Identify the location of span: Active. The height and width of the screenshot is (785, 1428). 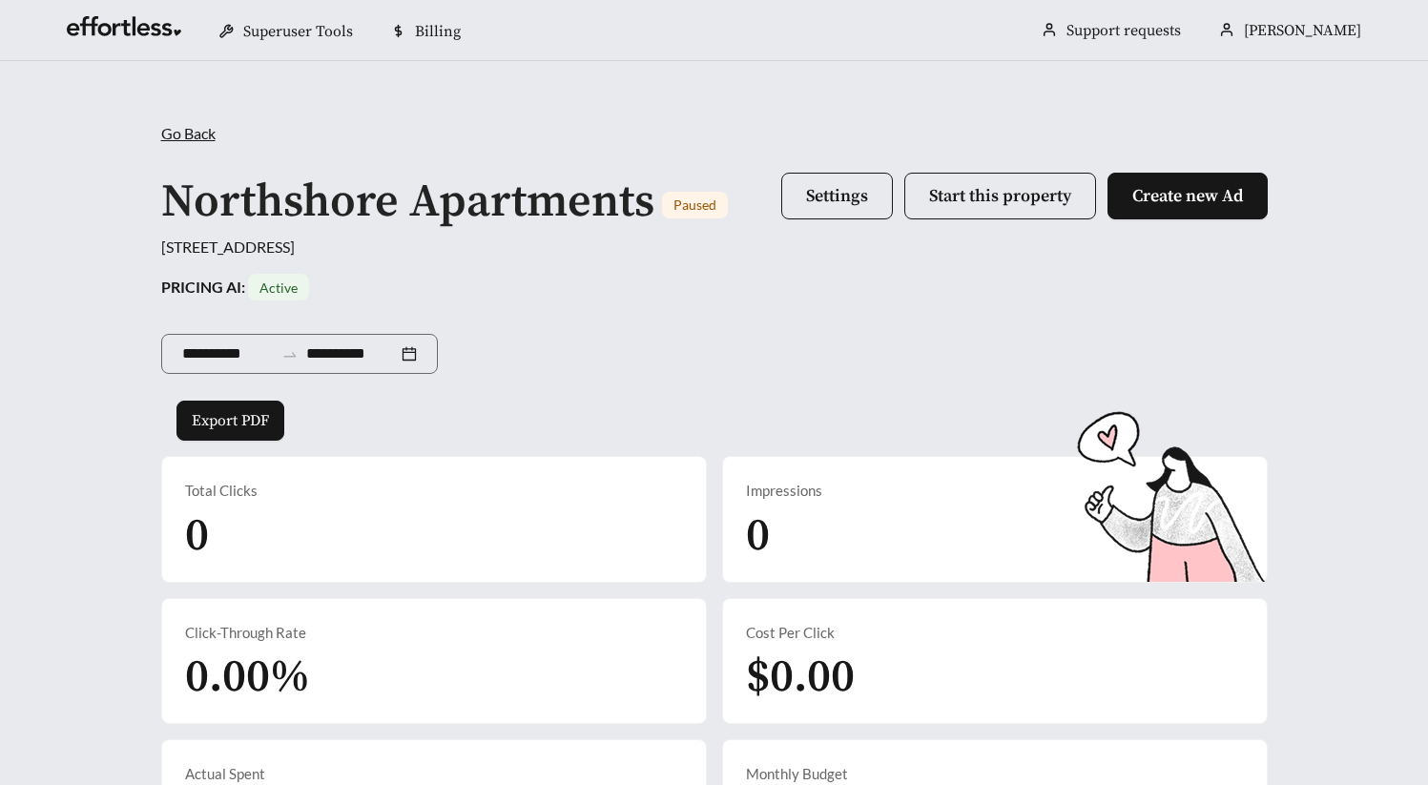
(279, 287).